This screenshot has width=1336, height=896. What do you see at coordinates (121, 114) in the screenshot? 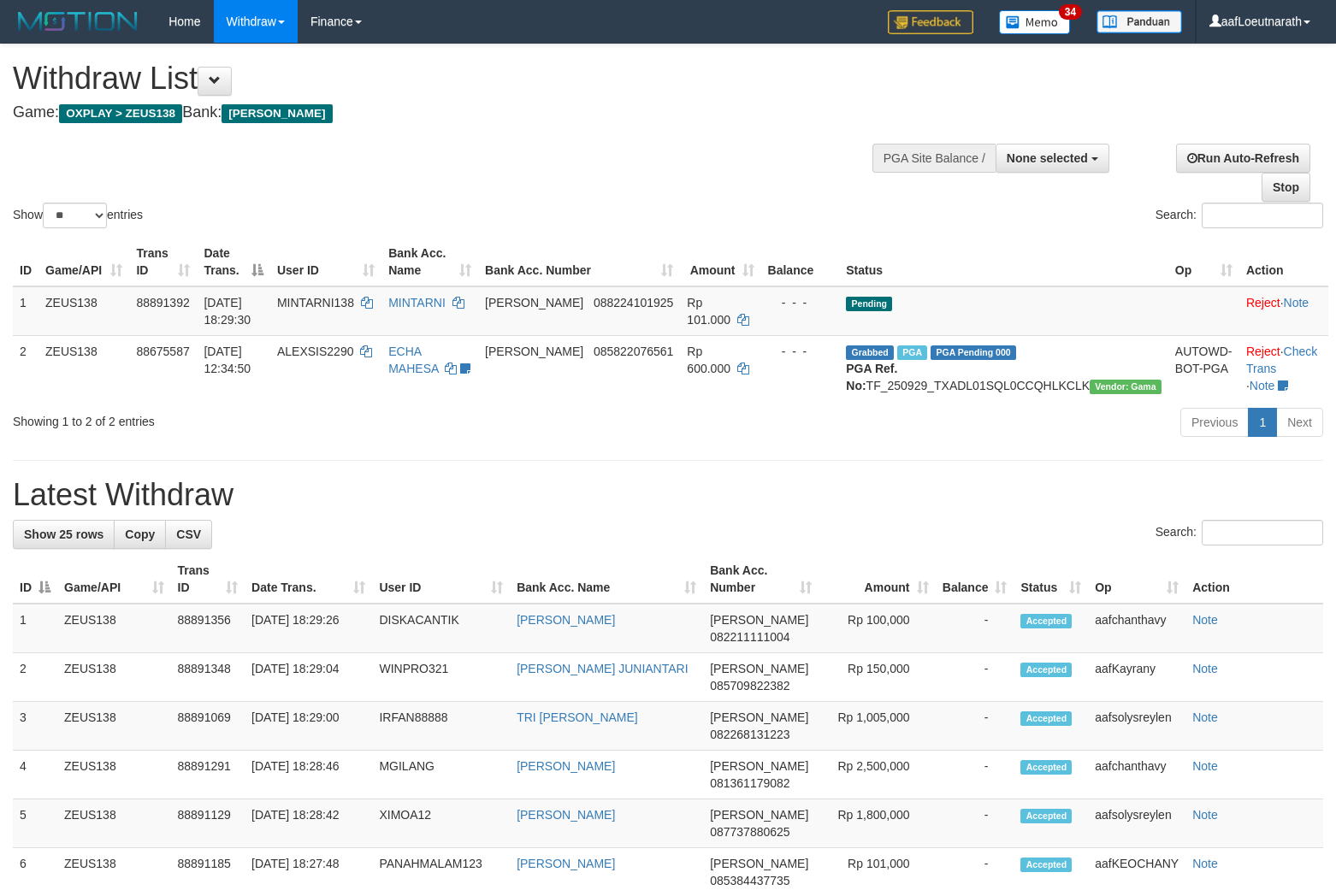
I see `span: OXPLAY > ZEUS138` at bounding box center [121, 114].